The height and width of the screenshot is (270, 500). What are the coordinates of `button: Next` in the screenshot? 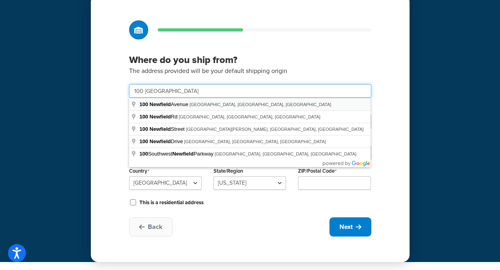 It's located at (350, 227).